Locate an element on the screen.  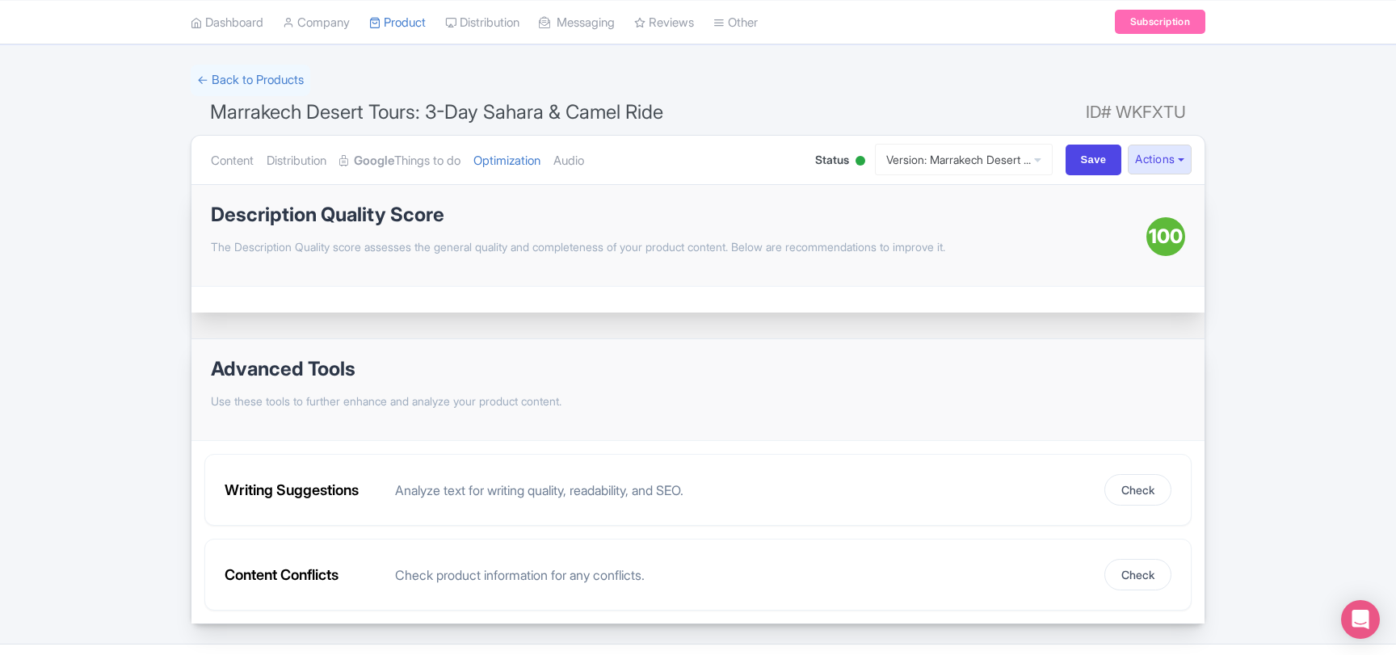
div: Analyze text for writing quality, readability, and SEO. is located at coordinates (743, 490).